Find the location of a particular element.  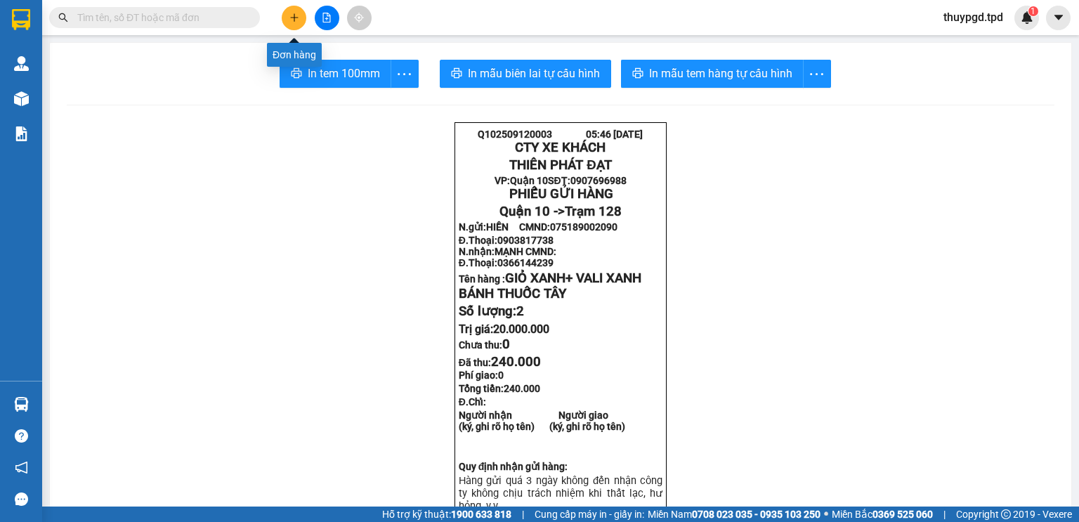

span: Đ.Chỉ: is located at coordinates (472, 402).